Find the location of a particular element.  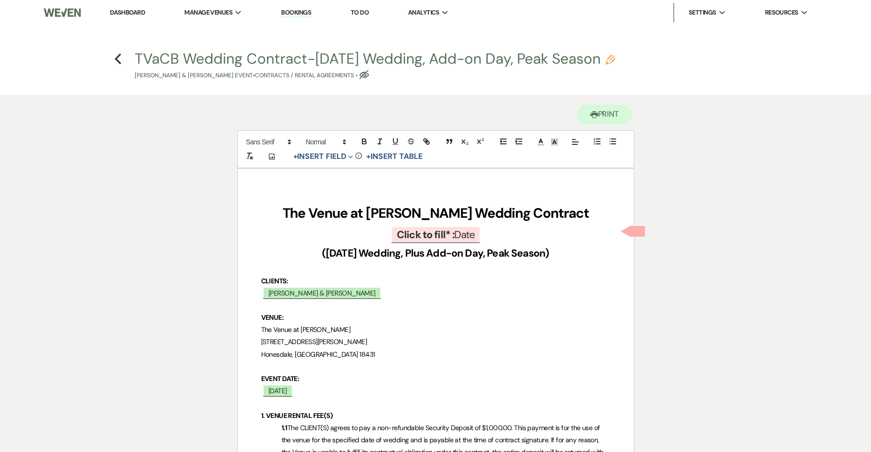

a: Bookings is located at coordinates (296, 13).